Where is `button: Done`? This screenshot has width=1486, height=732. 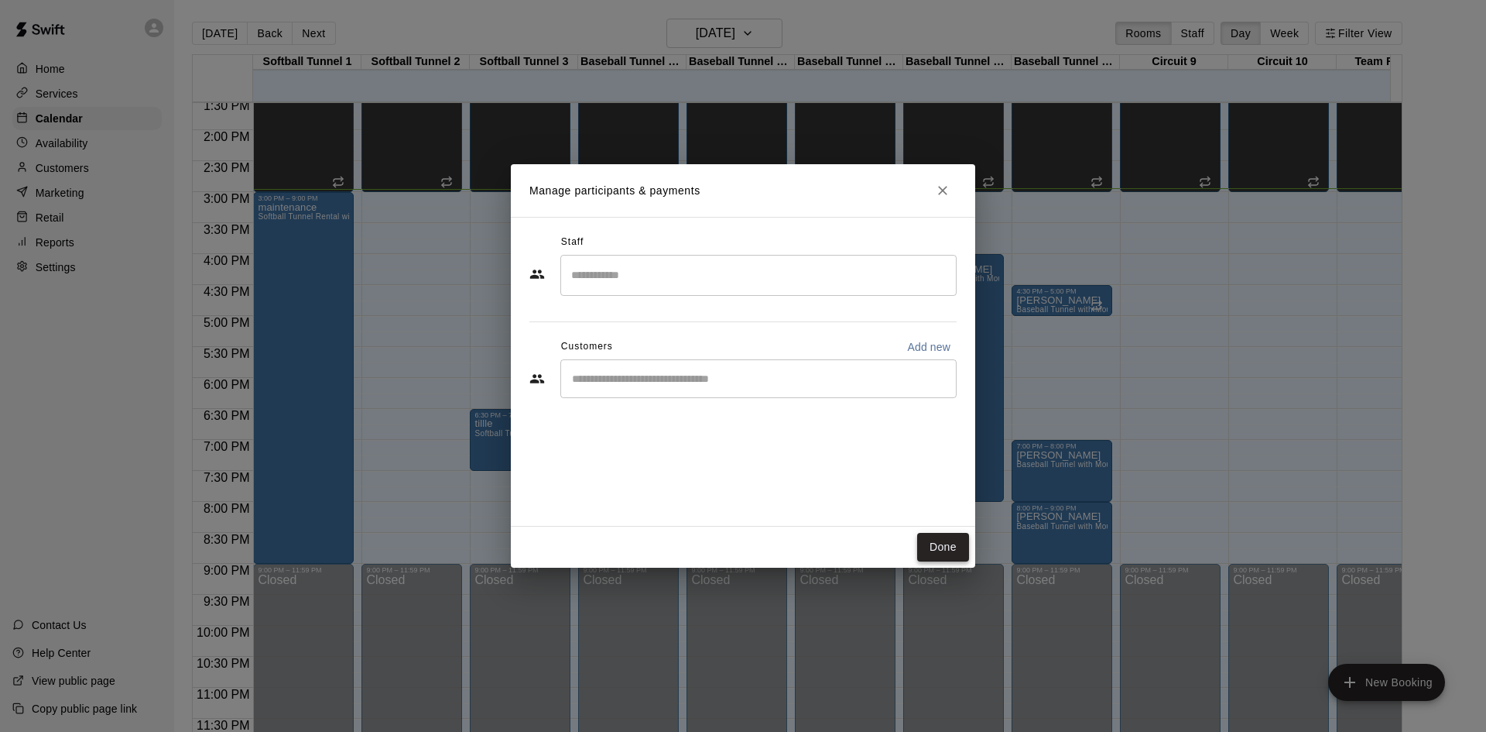 button: Done is located at coordinates (943, 547).